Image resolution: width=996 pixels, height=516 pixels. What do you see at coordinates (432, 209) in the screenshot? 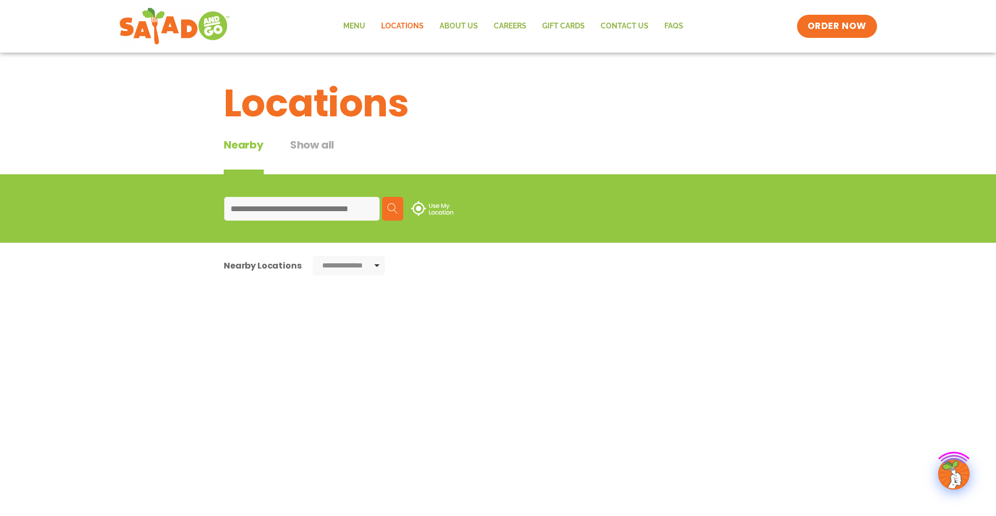
I see `img: use-location.svg` at bounding box center [432, 209].